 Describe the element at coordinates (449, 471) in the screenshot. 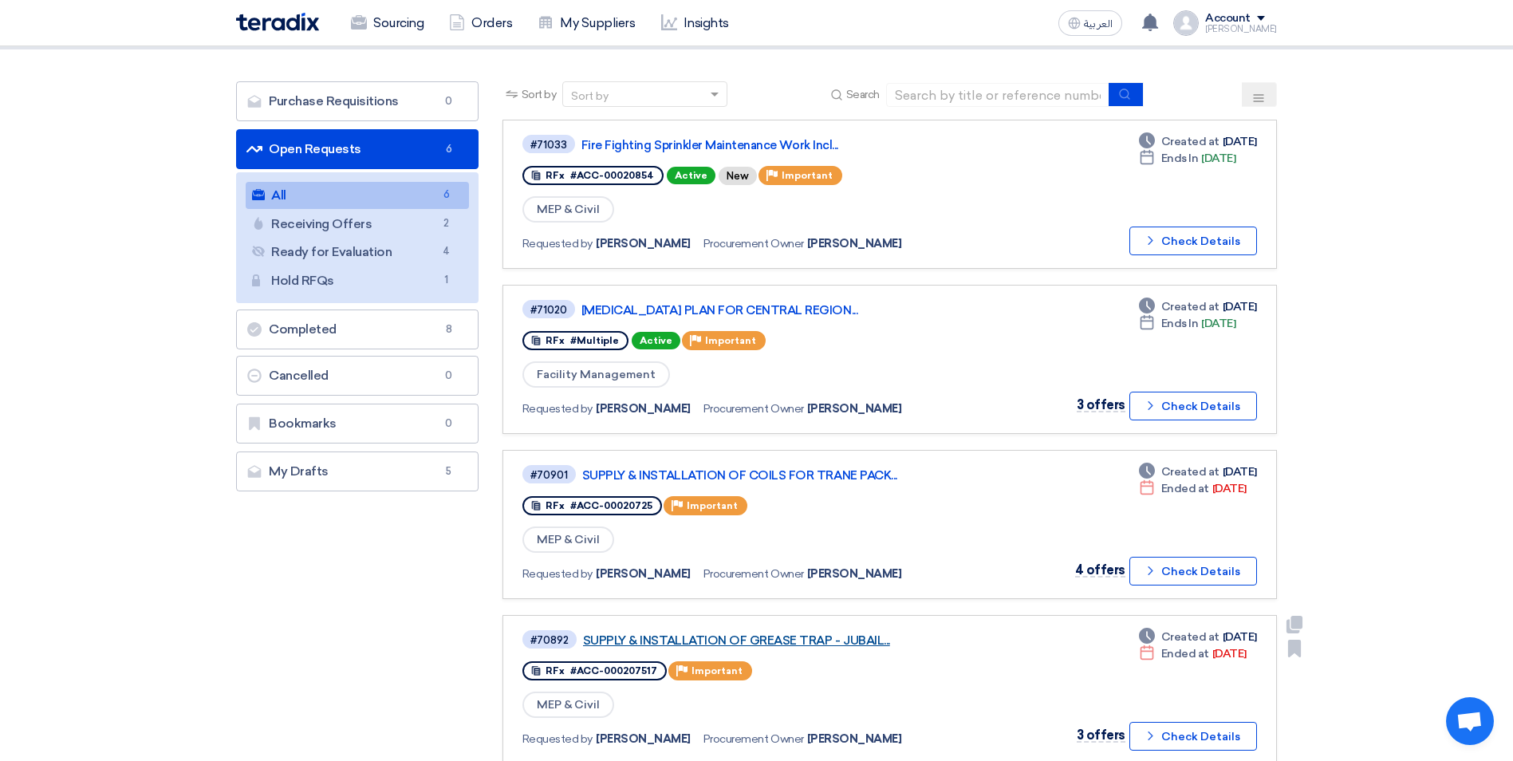

I see `span: 5` at that location.